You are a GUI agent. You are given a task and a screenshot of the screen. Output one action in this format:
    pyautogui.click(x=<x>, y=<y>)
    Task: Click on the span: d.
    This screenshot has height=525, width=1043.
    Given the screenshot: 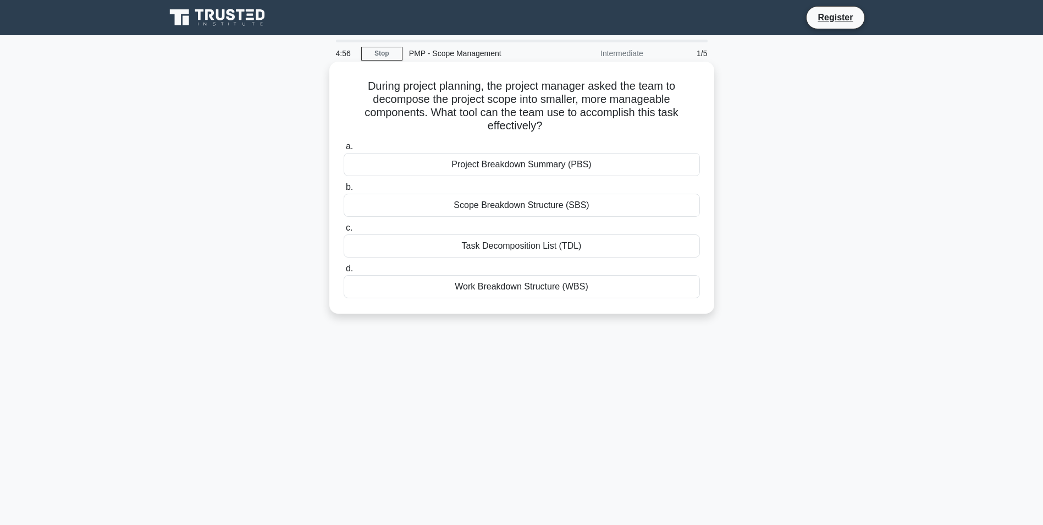 What is the action you would take?
    pyautogui.click(x=349, y=268)
    